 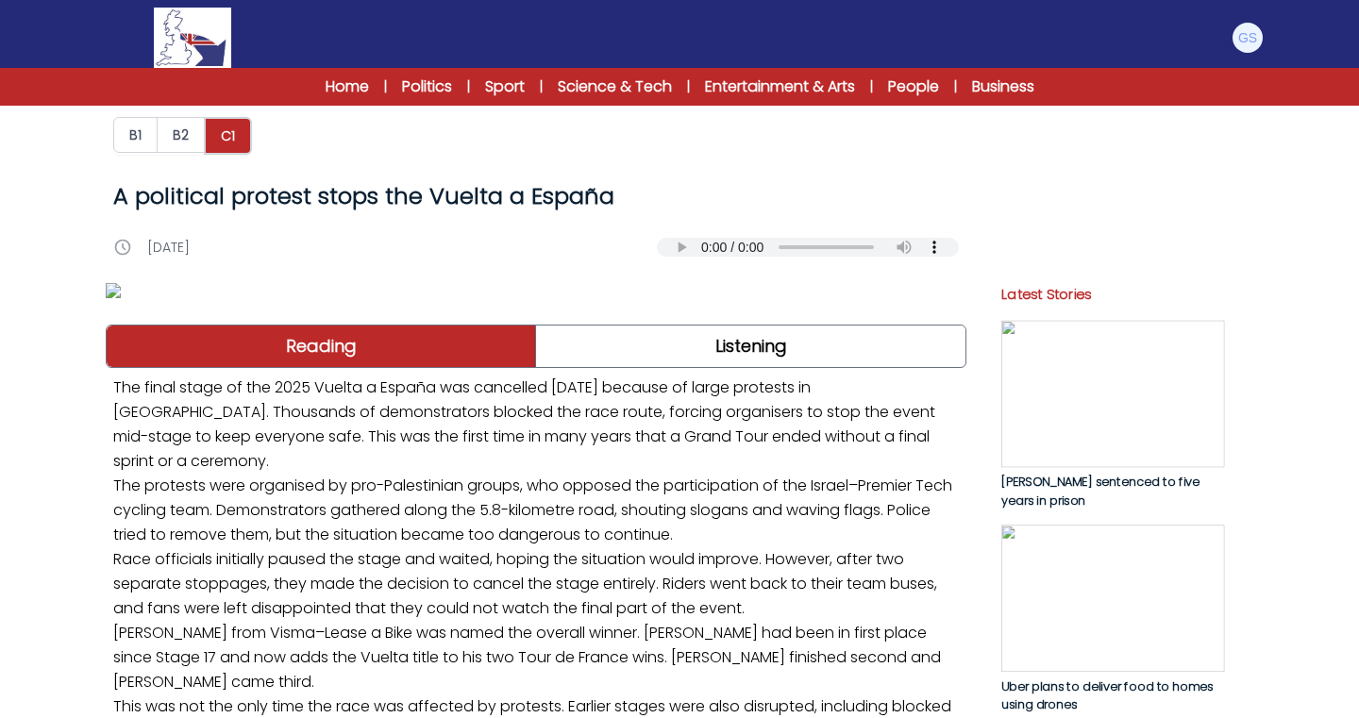 I want to click on a: Business, so click(x=1003, y=87).